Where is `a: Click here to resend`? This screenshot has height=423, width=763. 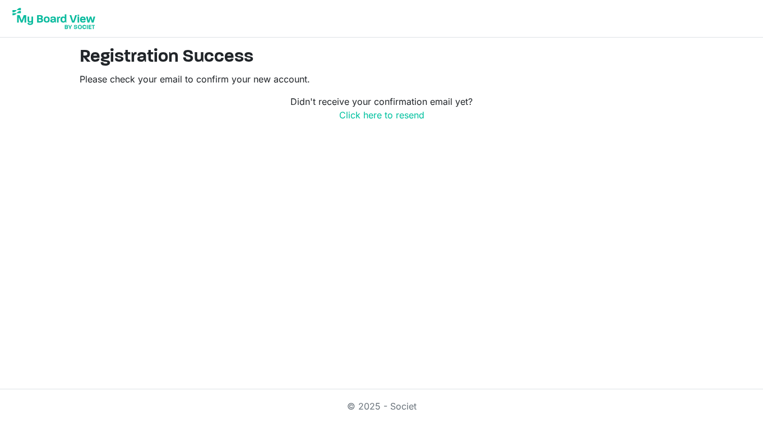
a: Click here to resend is located at coordinates (382, 115).